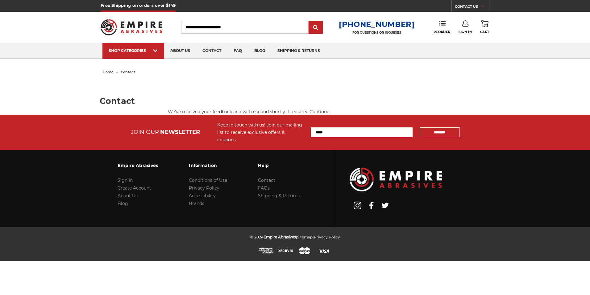 This screenshot has width=590, height=295. What do you see at coordinates (180, 51) in the screenshot?
I see `a: about us` at bounding box center [180, 51].